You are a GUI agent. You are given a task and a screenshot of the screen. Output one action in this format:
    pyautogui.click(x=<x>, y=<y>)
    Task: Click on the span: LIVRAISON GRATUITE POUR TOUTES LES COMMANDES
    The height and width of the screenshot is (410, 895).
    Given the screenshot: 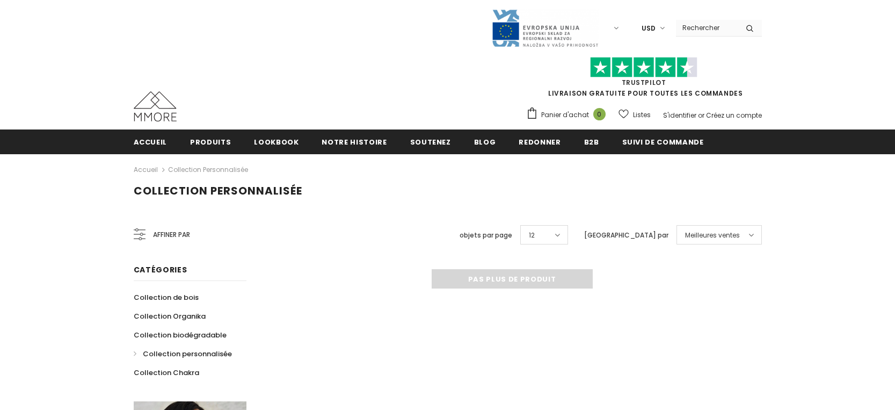 What is the action you would take?
    pyautogui.click(x=644, y=79)
    